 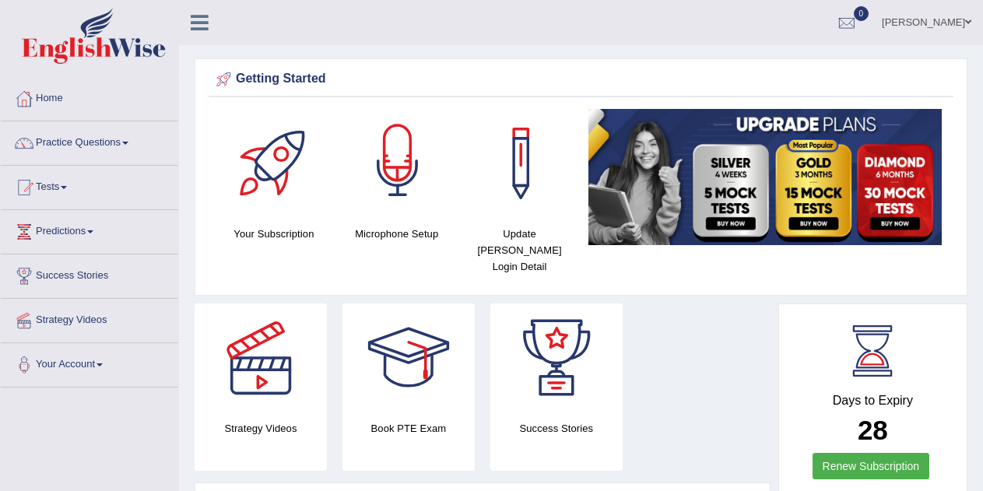 What do you see at coordinates (274, 234) in the screenshot?
I see `h4: Your Subscription` at bounding box center [274, 234].